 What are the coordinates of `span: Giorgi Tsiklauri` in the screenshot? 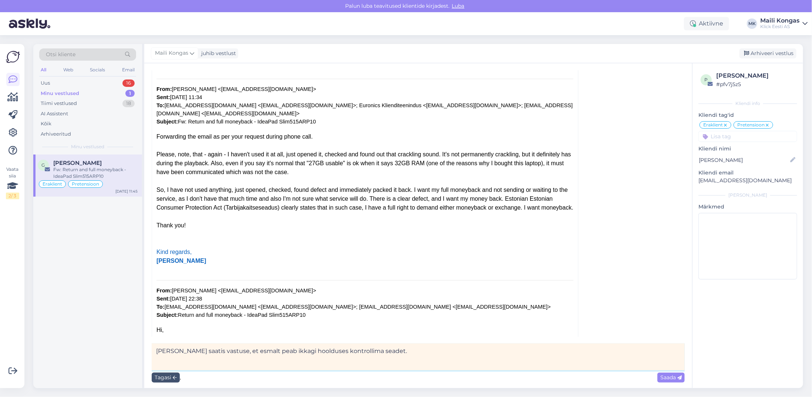 It's located at (77, 163).